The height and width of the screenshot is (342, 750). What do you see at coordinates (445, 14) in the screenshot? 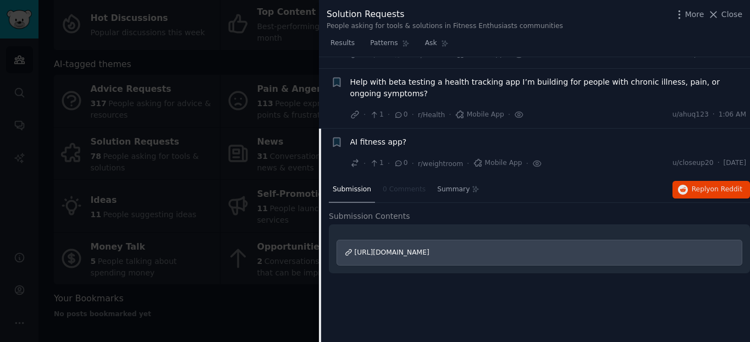
I see `div: Solution Requests` at bounding box center [445, 14].